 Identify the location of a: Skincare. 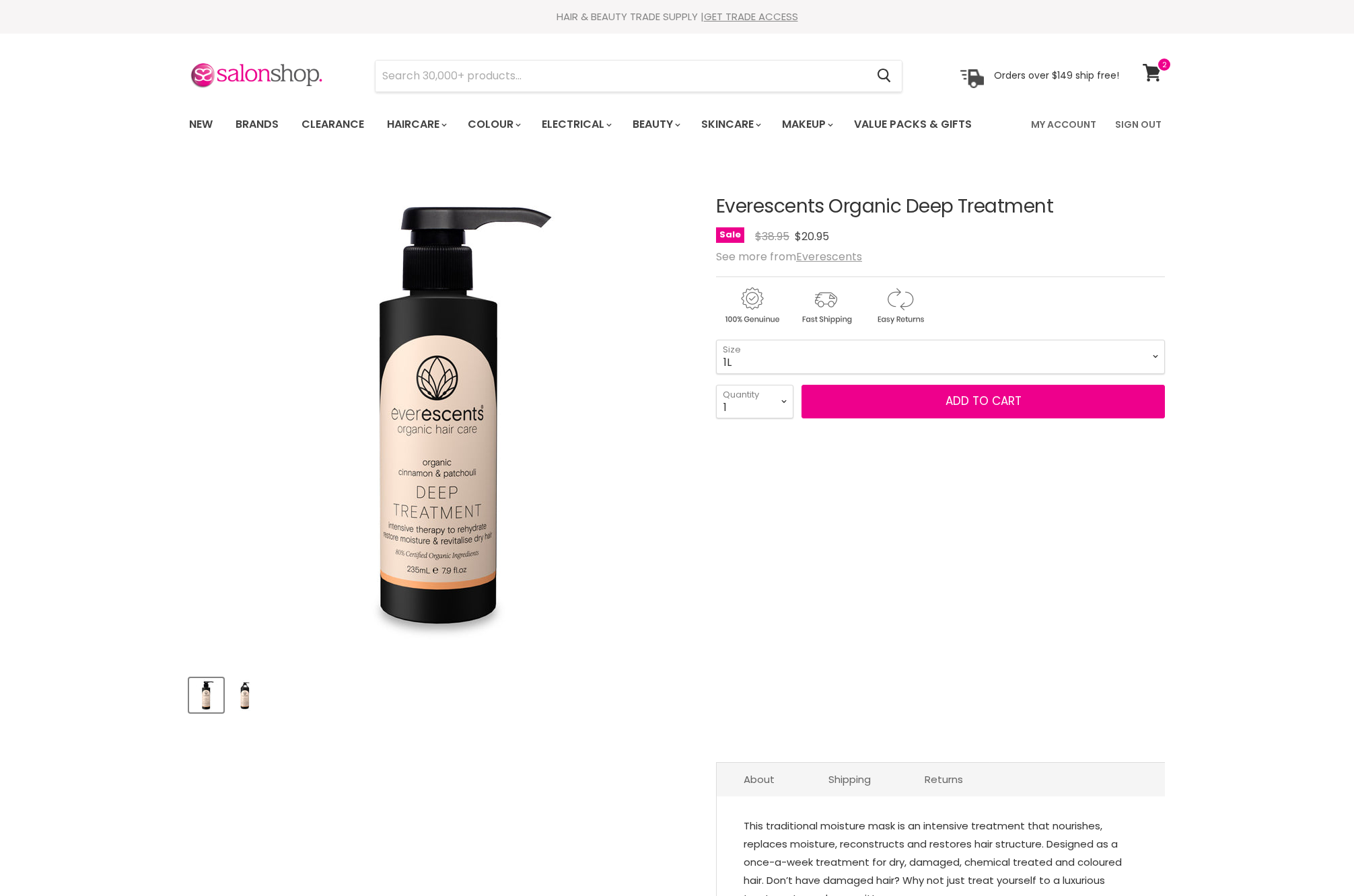
(730, 124).